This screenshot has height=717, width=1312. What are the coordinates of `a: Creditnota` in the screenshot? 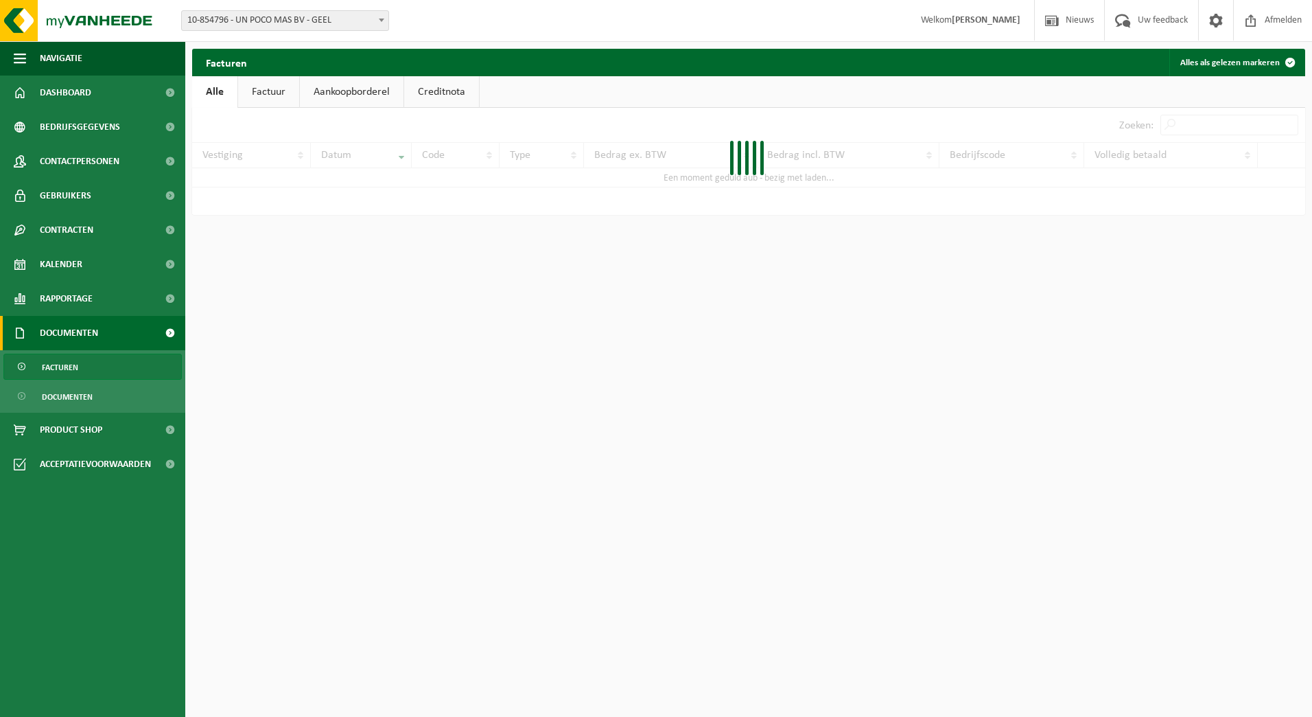 It's located at (441, 92).